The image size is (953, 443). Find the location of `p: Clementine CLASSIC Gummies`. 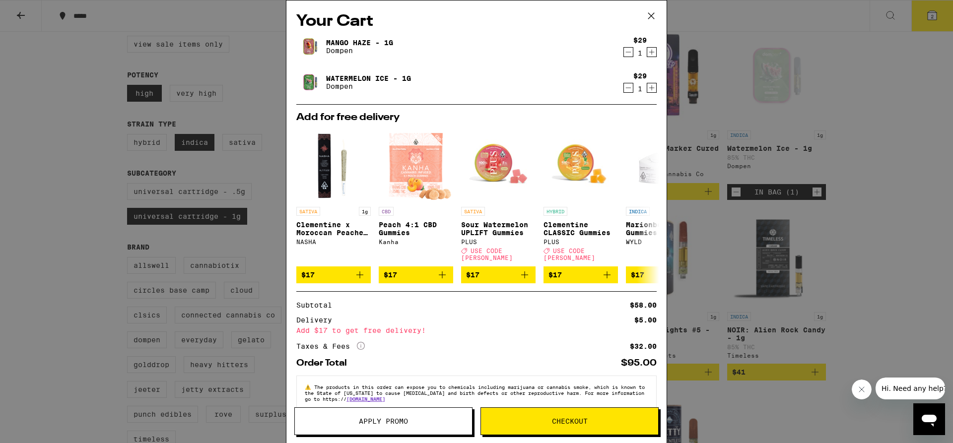

p: Clementine CLASSIC Gummies is located at coordinates (581, 229).